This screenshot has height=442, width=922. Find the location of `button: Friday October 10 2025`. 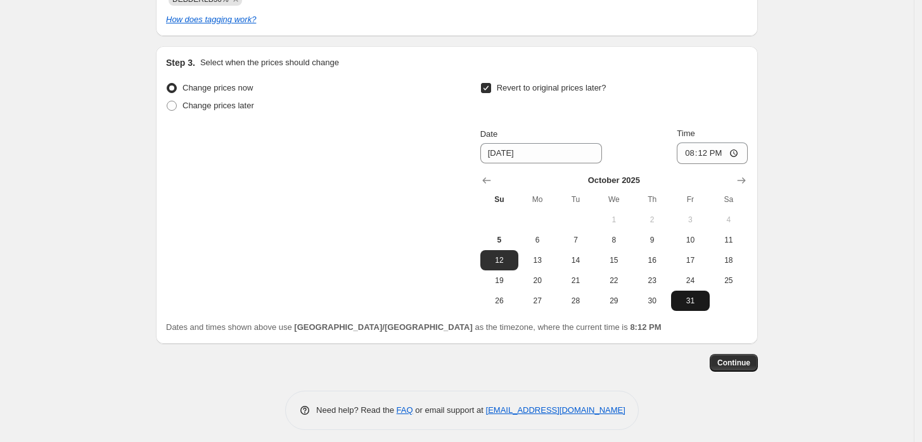

button: Friday October 10 2025 is located at coordinates (690, 240).